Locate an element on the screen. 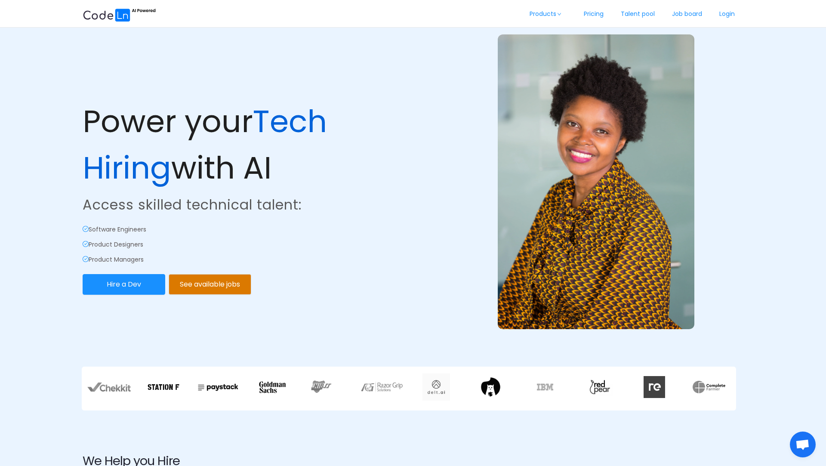  a: Open chat is located at coordinates (802, 444).